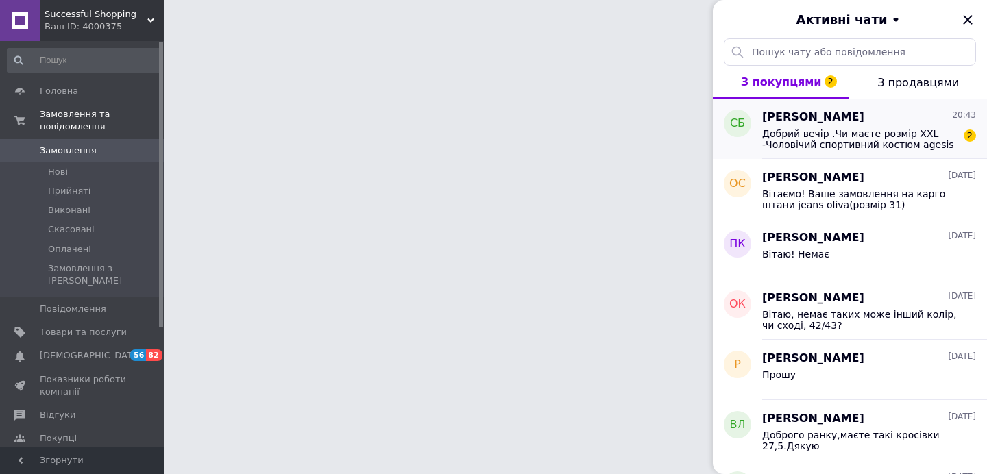 The height and width of the screenshot is (474, 987). I want to click on span: Виконані, so click(69, 210).